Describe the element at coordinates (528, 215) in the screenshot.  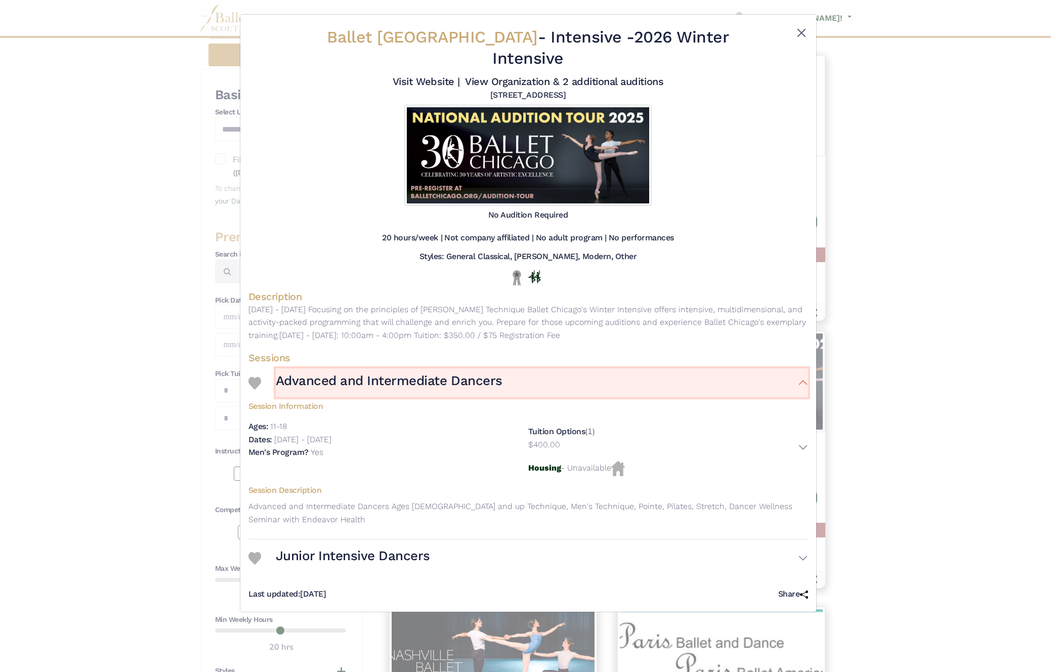
I see `h5: No Audition Required` at that location.